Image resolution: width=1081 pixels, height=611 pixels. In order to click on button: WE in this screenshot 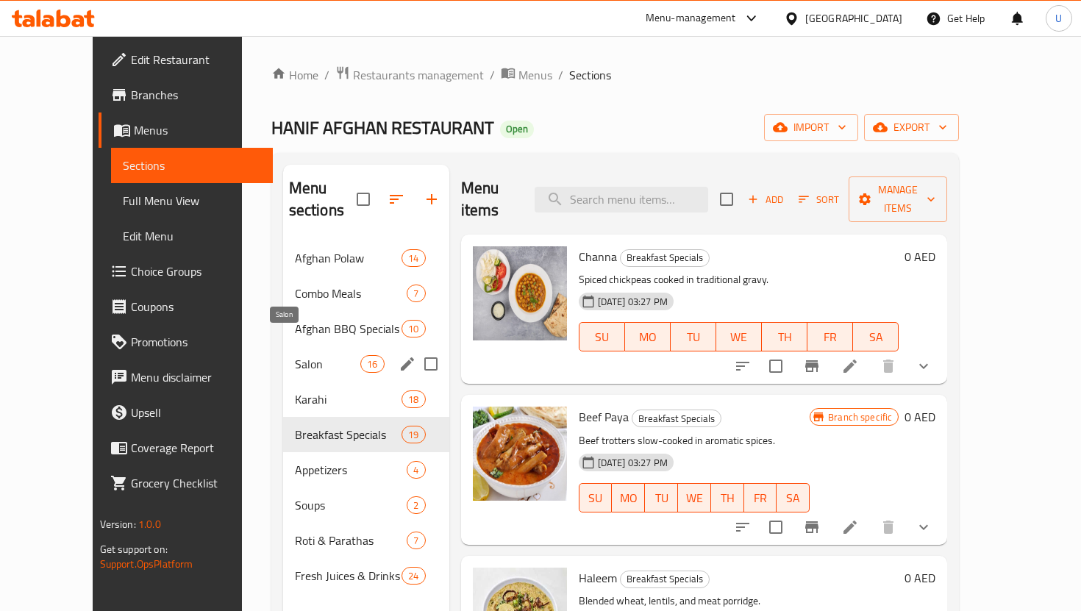, I will do `click(694, 498)`.